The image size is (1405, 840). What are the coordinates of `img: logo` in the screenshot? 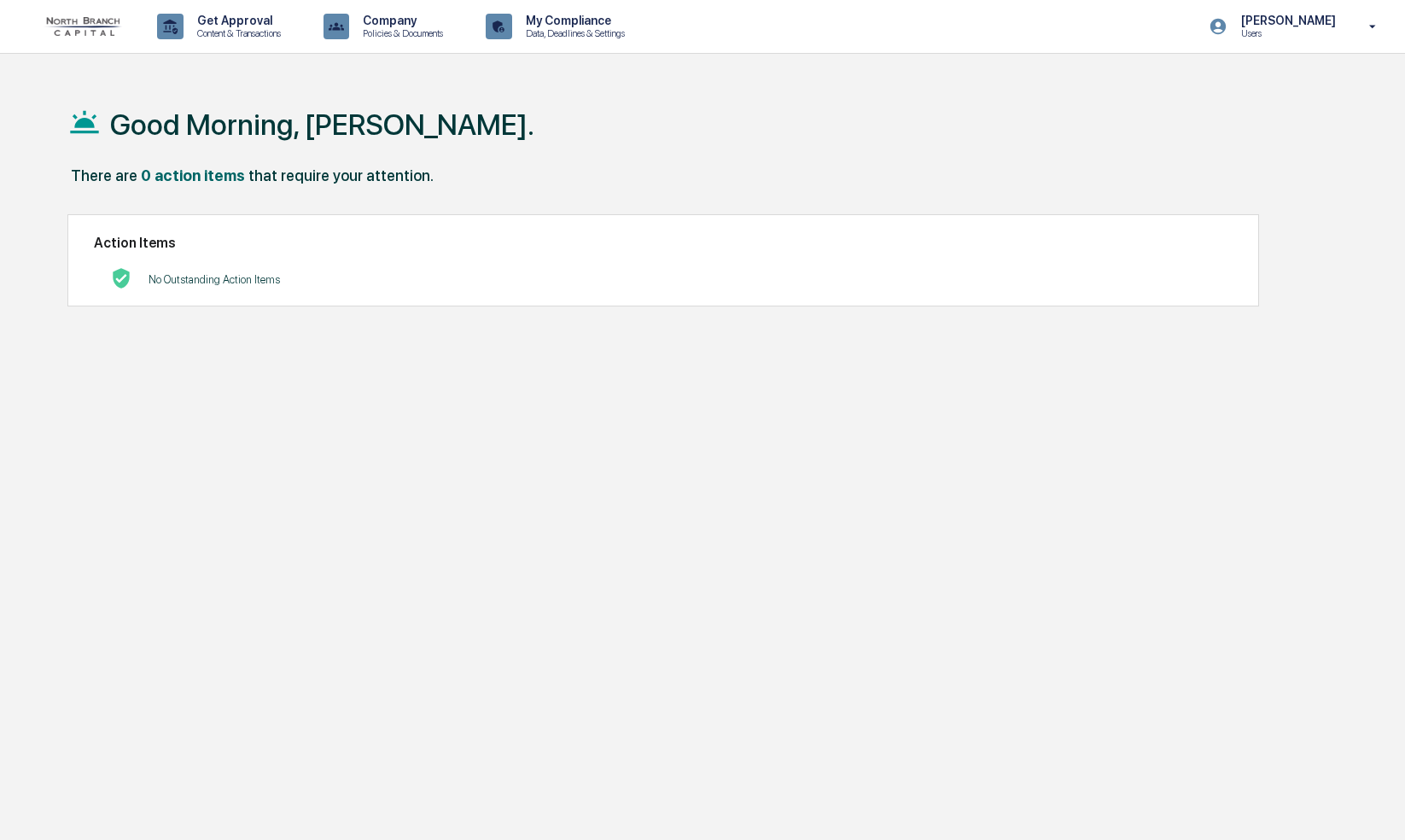 It's located at (82, 27).